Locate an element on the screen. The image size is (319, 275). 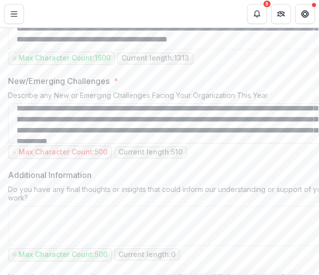
button: Notifications is located at coordinates (257, 14).